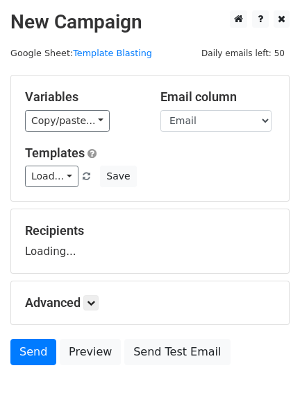  Describe the element at coordinates (118, 176) in the screenshot. I see `button: Save` at that location.